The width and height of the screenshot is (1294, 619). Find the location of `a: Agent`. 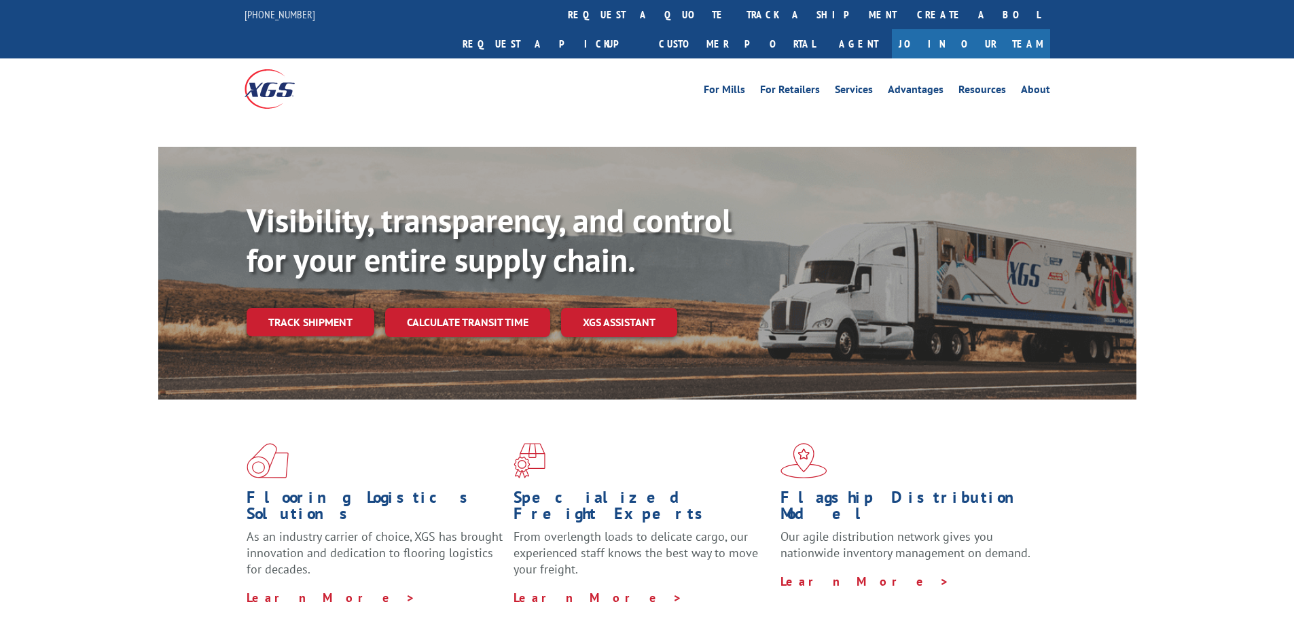

a: Agent is located at coordinates (858, 43).